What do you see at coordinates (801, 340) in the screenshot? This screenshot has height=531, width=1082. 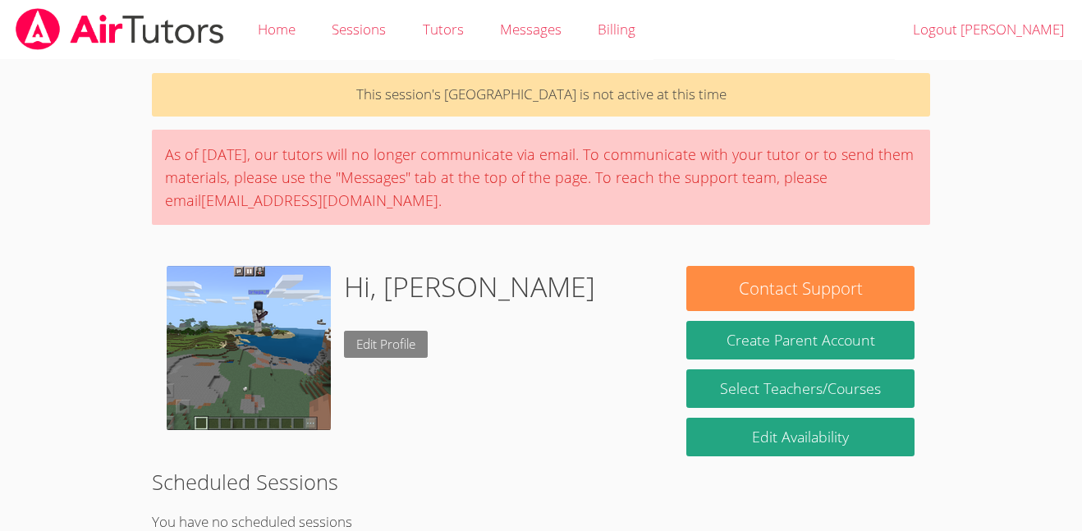 I see `button: Create Parent Account` at bounding box center [801, 340].